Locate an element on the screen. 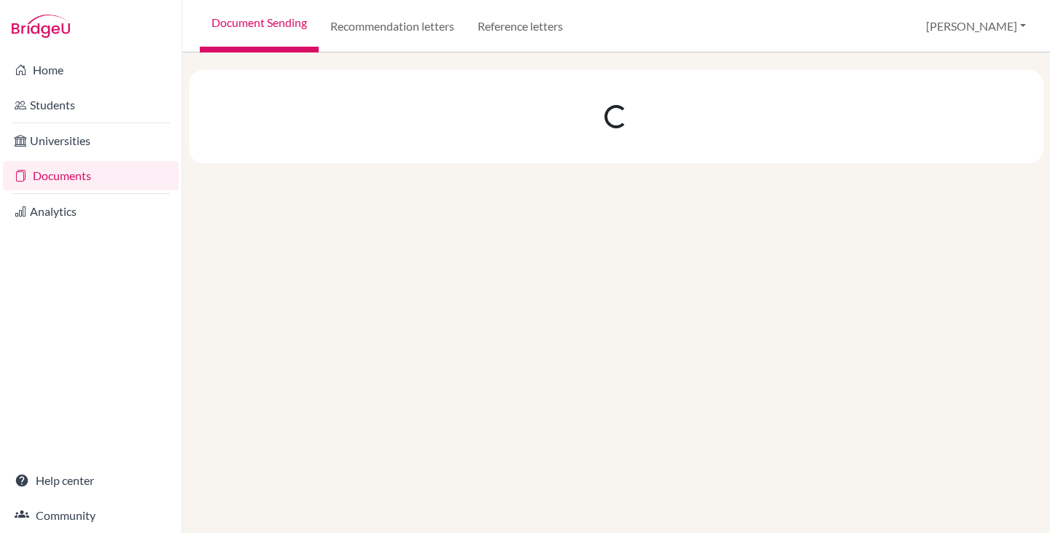  a: Analytics is located at coordinates (90, 211).